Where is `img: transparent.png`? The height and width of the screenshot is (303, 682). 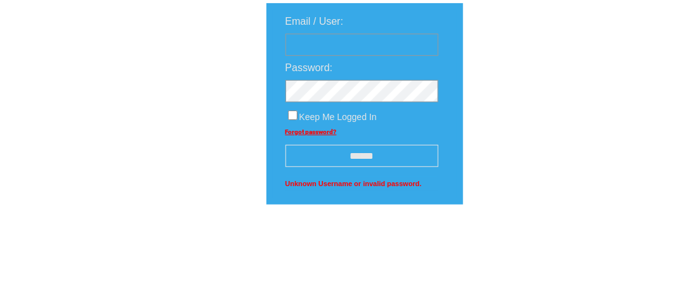
img: transparent.png is located at coordinates (532, 244).